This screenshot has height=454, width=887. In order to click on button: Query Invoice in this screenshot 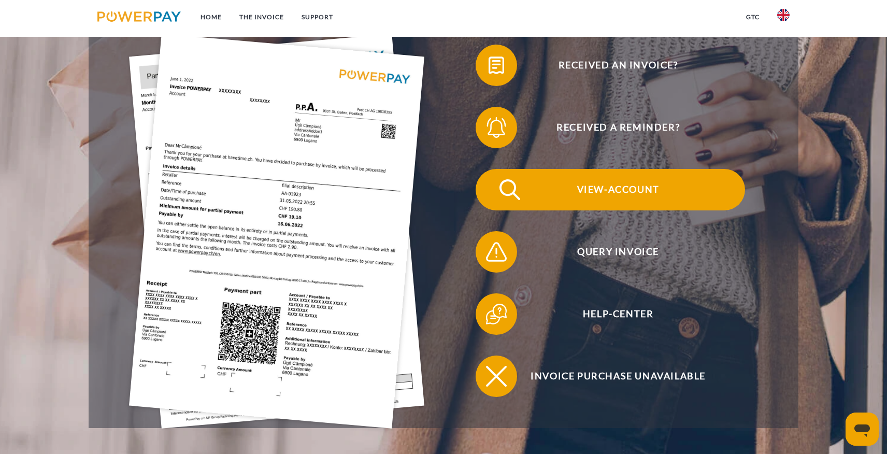, I will do `click(610, 252)`.